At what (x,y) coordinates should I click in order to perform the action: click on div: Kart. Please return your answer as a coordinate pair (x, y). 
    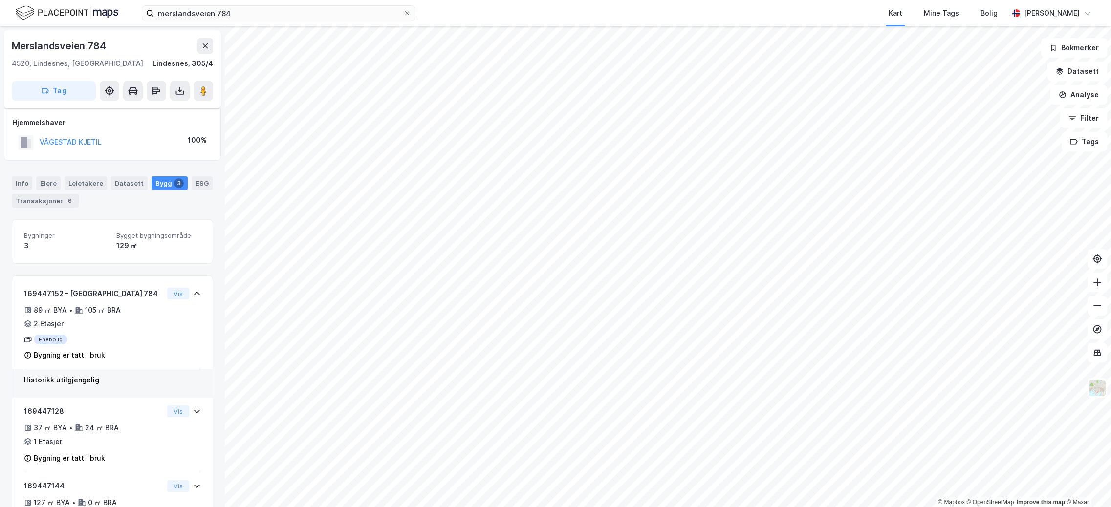
    Looking at the image, I should click on (895, 13).